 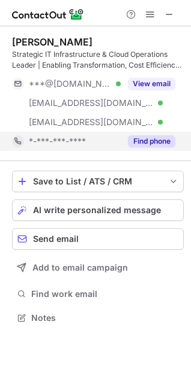 I want to click on button: AI write personalized message, so click(x=98, y=210).